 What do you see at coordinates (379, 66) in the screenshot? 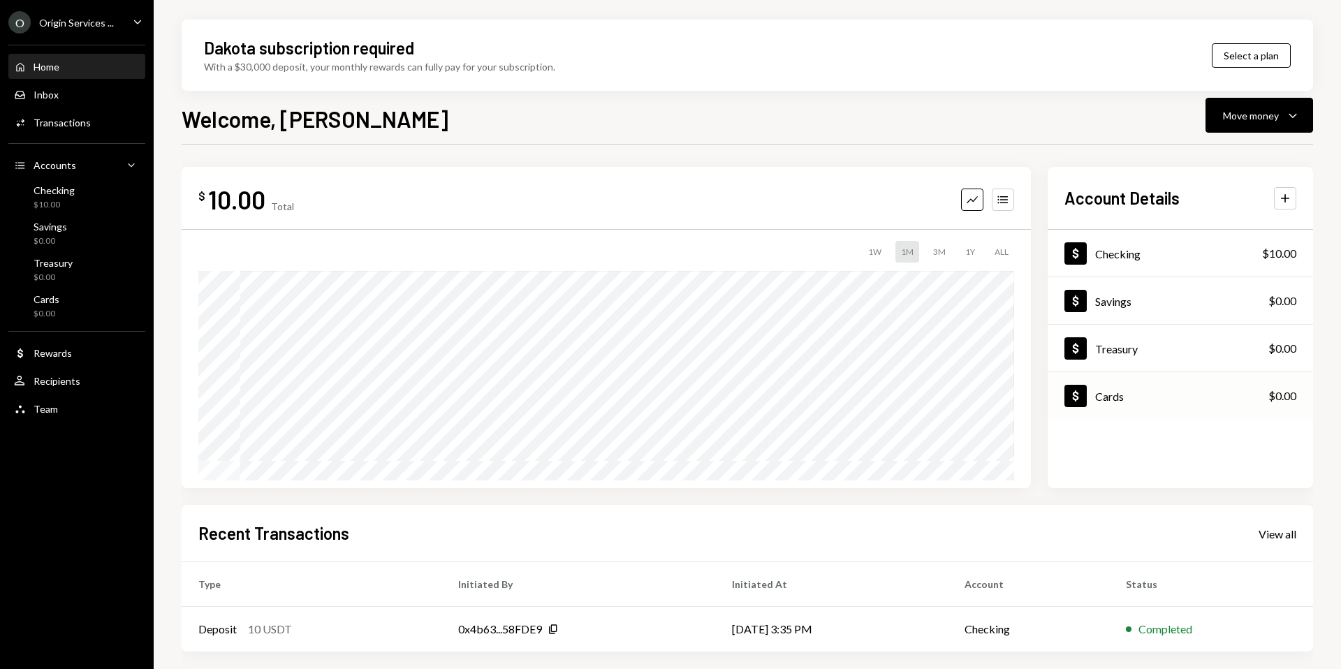
I see `div: With a $30,000 deposit, your monthly rewards can fully pay for your subscription.` at bounding box center [379, 66].